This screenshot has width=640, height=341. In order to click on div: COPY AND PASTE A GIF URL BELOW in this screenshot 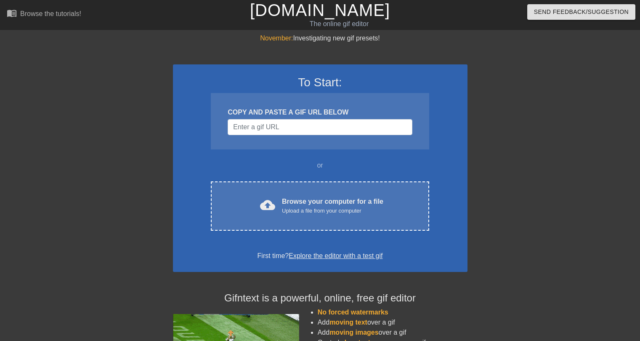, I will do `click(320, 112)`.